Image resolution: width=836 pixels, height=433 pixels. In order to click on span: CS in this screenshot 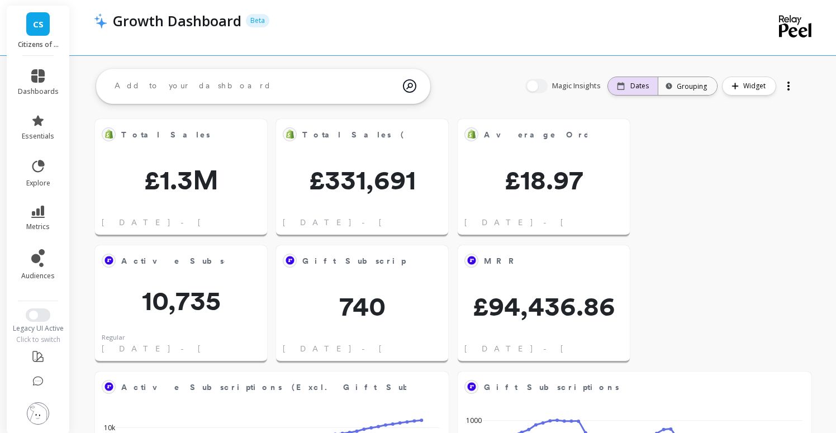, I will do `click(38, 24)`.